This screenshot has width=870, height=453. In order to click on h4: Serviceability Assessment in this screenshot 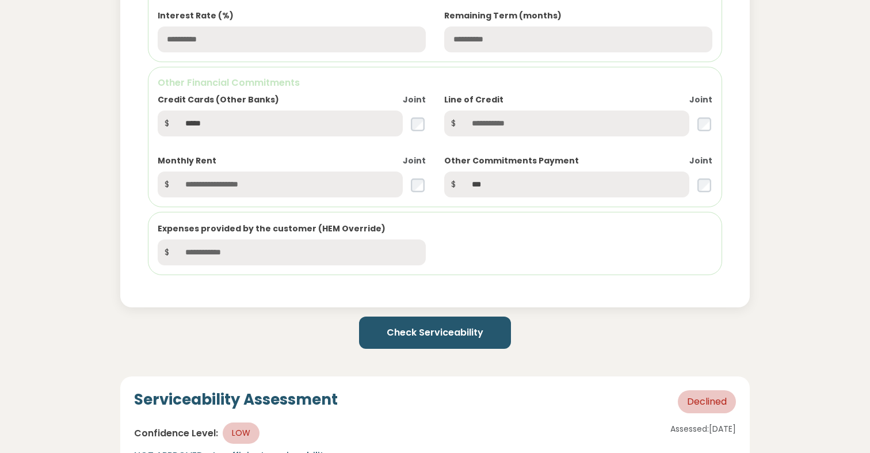, I will do `click(236, 400)`.